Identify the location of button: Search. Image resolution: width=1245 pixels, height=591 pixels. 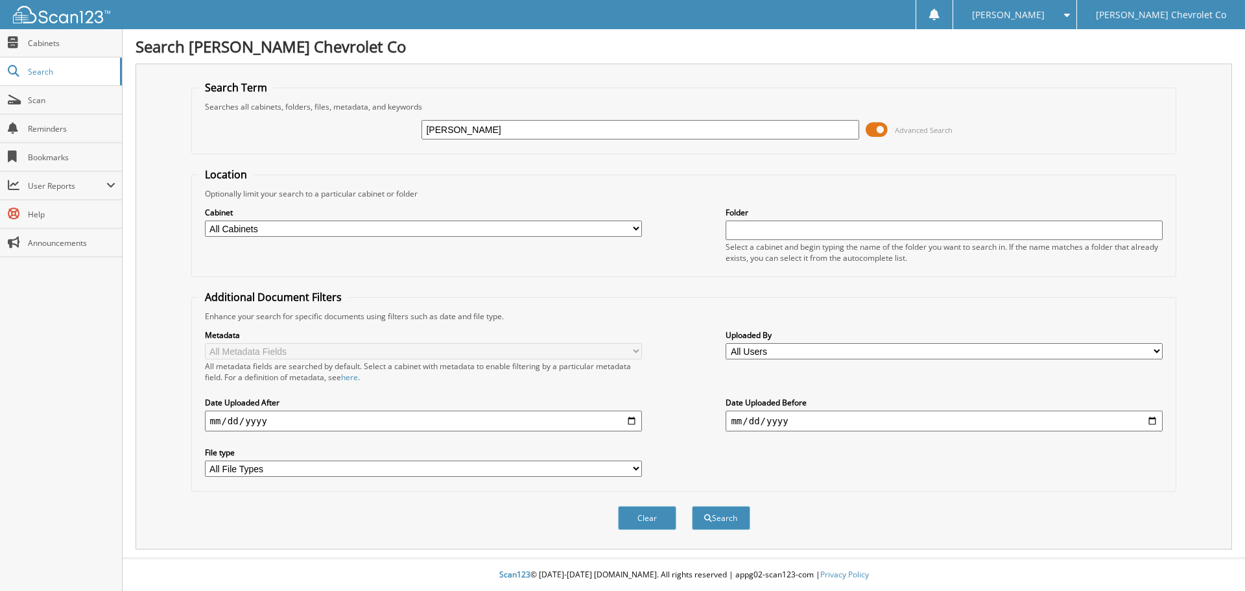
(721, 517).